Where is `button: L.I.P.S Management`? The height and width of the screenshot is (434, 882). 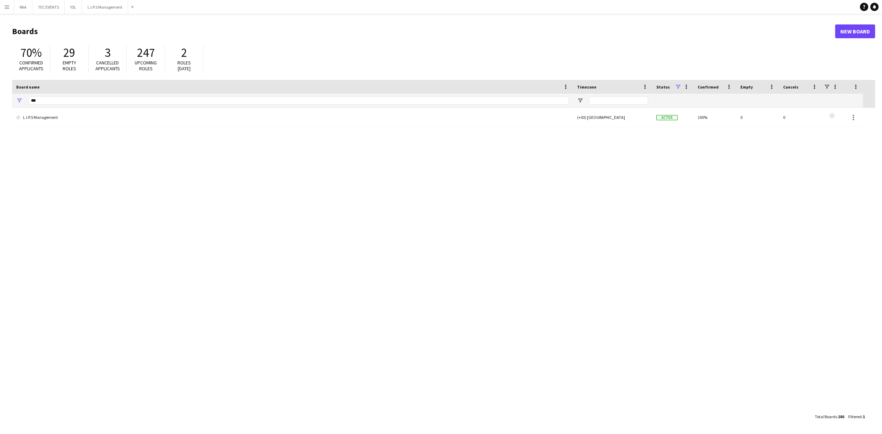
button: L.I.P.S Management is located at coordinates (105, 7).